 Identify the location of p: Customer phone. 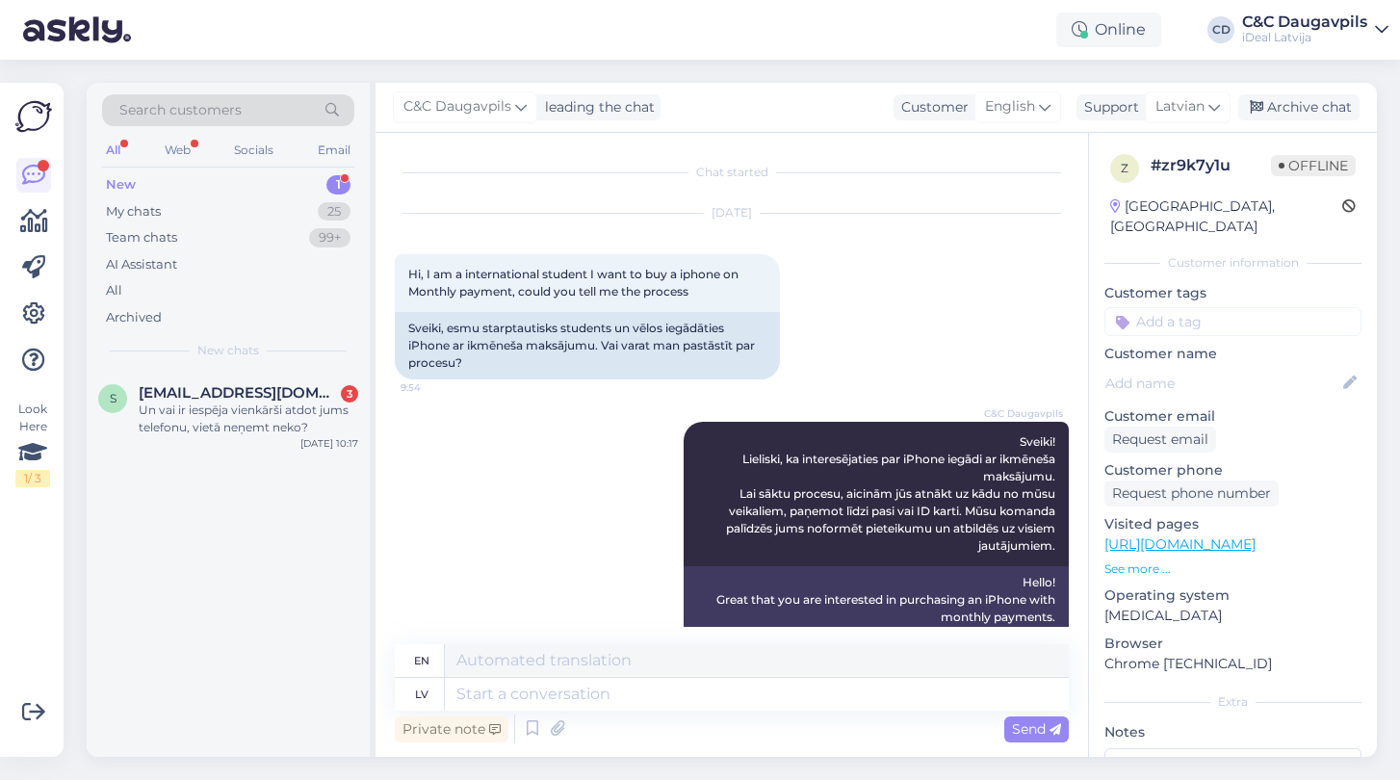
(1232, 470).